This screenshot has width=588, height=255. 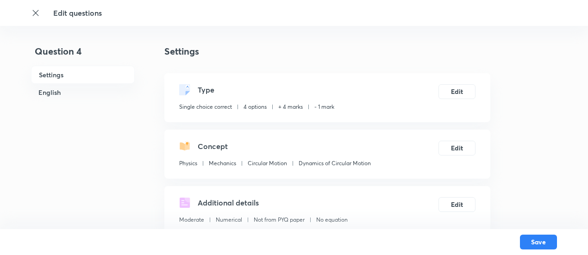 I want to click on p: Single choice correct, so click(x=206, y=107).